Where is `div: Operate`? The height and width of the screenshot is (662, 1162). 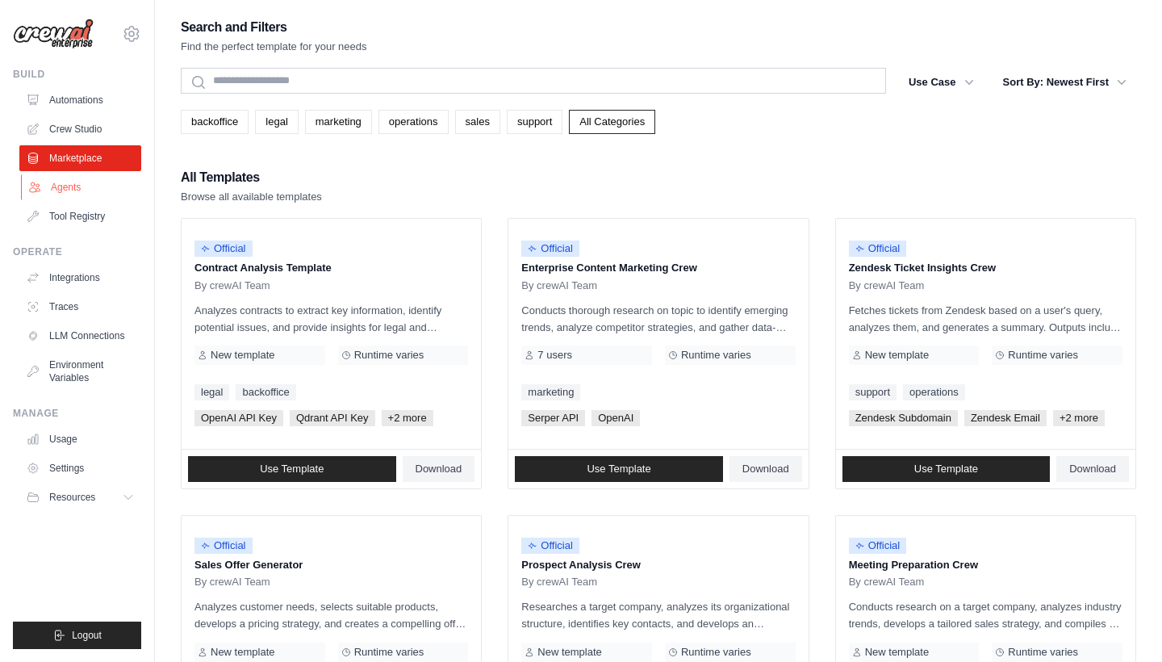
div: Operate is located at coordinates (77, 252).